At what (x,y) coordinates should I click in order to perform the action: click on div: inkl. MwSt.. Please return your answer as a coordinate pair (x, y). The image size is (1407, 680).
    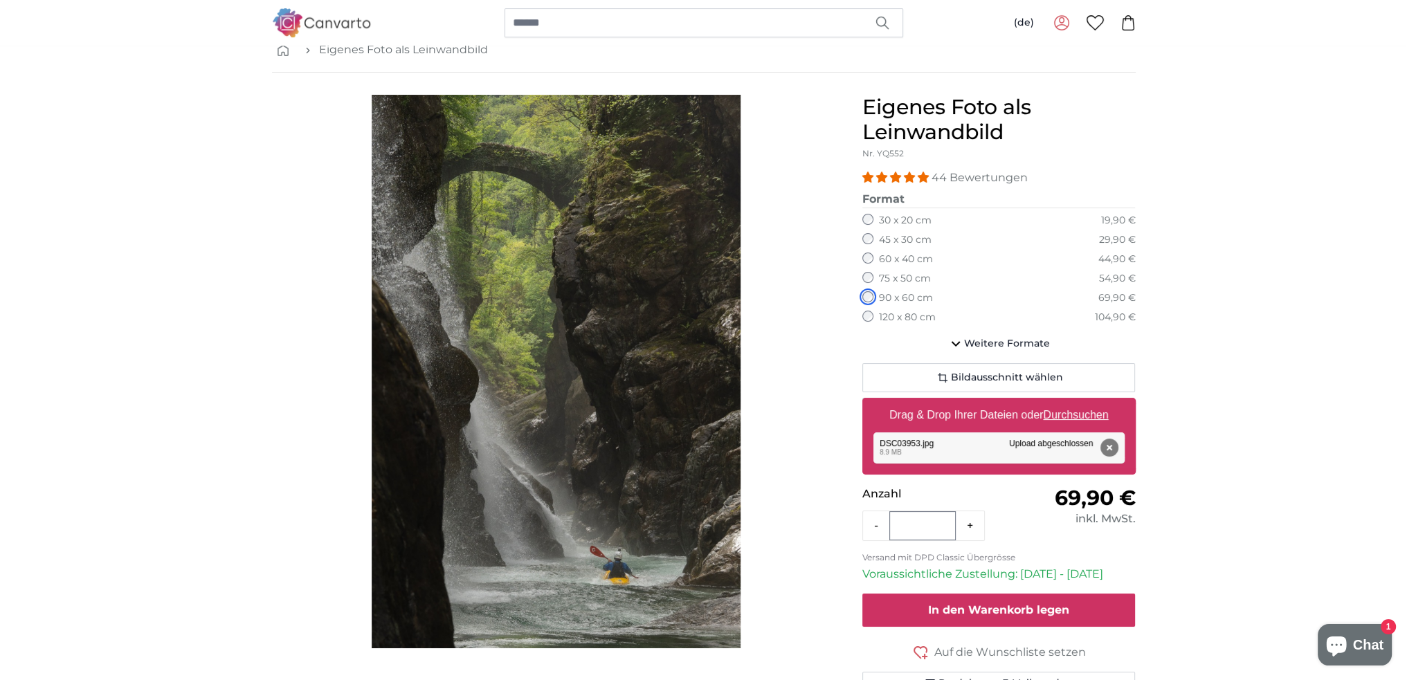
    Looking at the image, I should click on (1066, 519).